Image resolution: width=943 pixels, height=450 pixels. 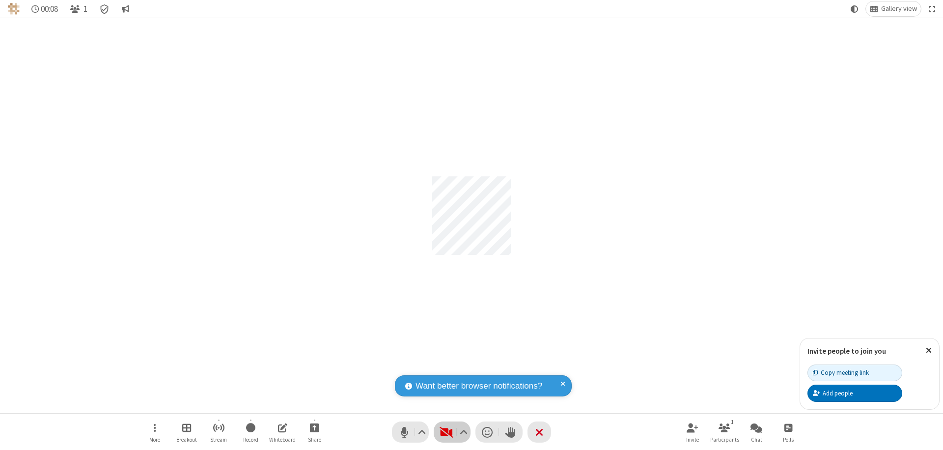 I want to click on button: Manage Breakout Rooms, so click(x=187, y=432).